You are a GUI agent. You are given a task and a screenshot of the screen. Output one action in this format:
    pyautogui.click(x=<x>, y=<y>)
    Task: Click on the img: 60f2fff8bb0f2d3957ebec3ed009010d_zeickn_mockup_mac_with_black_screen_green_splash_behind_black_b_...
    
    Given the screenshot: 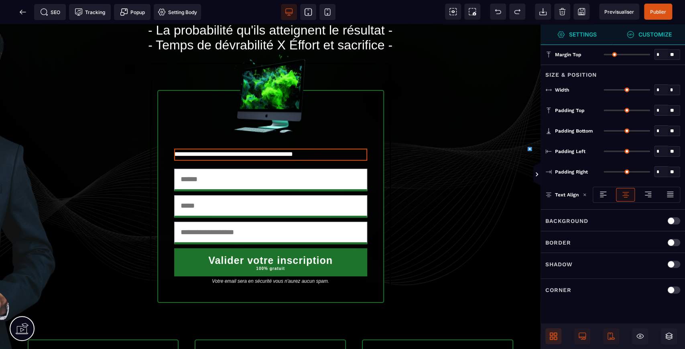 What is the action you would take?
    pyautogui.click(x=270, y=73)
    